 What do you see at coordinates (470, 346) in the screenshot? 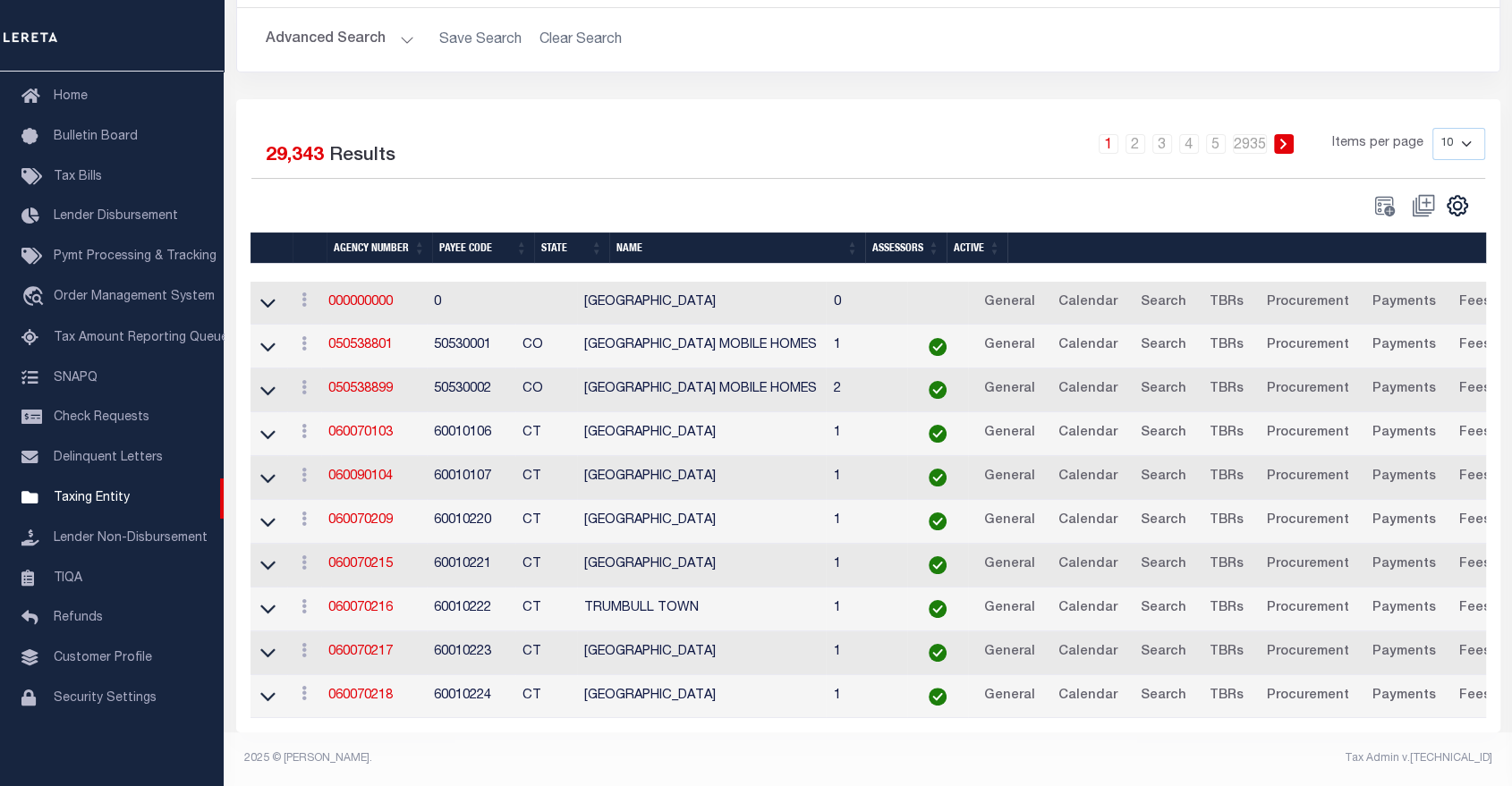
I see `td: 50530001` at bounding box center [470, 346].